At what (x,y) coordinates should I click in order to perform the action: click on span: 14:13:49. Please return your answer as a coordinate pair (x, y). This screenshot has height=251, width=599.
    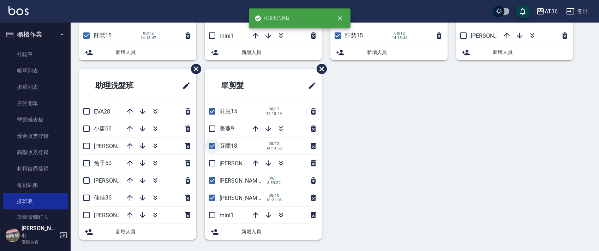
    Looking at the image, I should click on (274, 114).